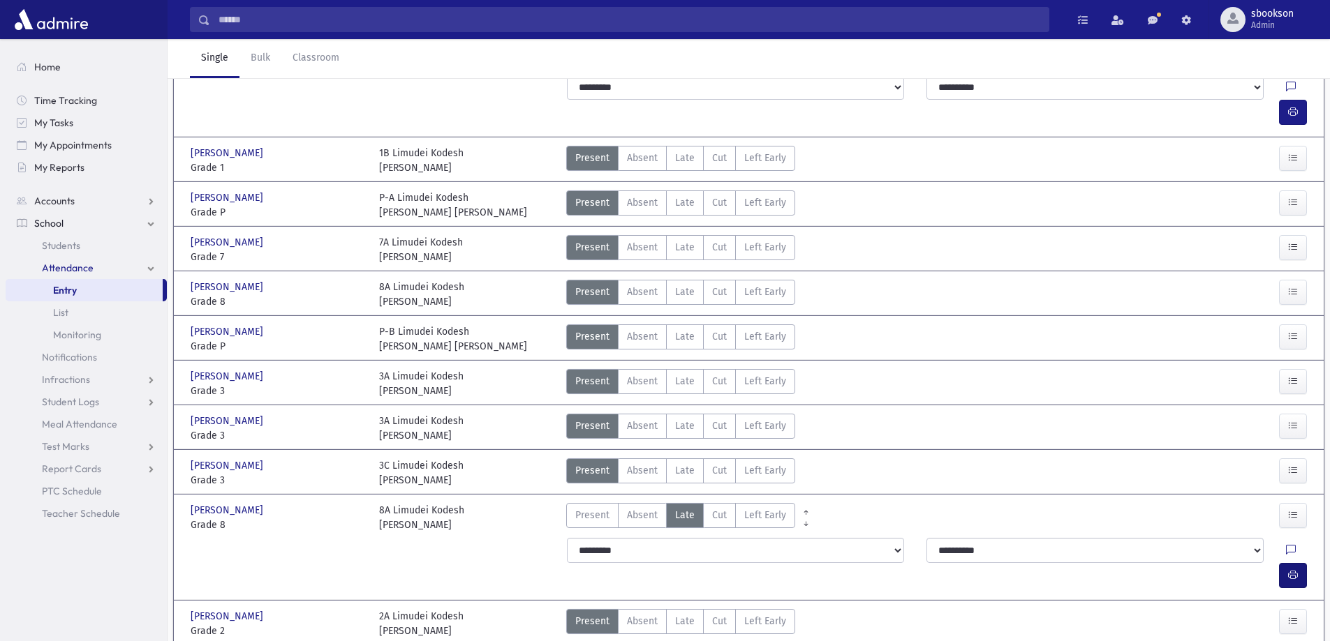 The image size is (1330, 641). Describe the element at coordinates (86, 491) in the screenshot. I see `a: PTC Schedule` at that location.